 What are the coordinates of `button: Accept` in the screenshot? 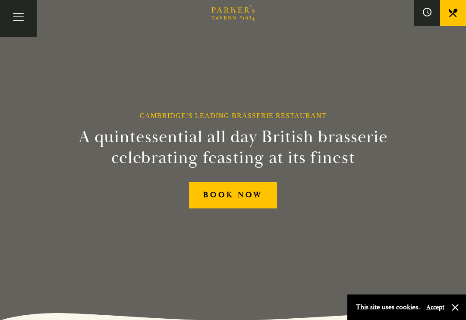 It's located at (436, 307).